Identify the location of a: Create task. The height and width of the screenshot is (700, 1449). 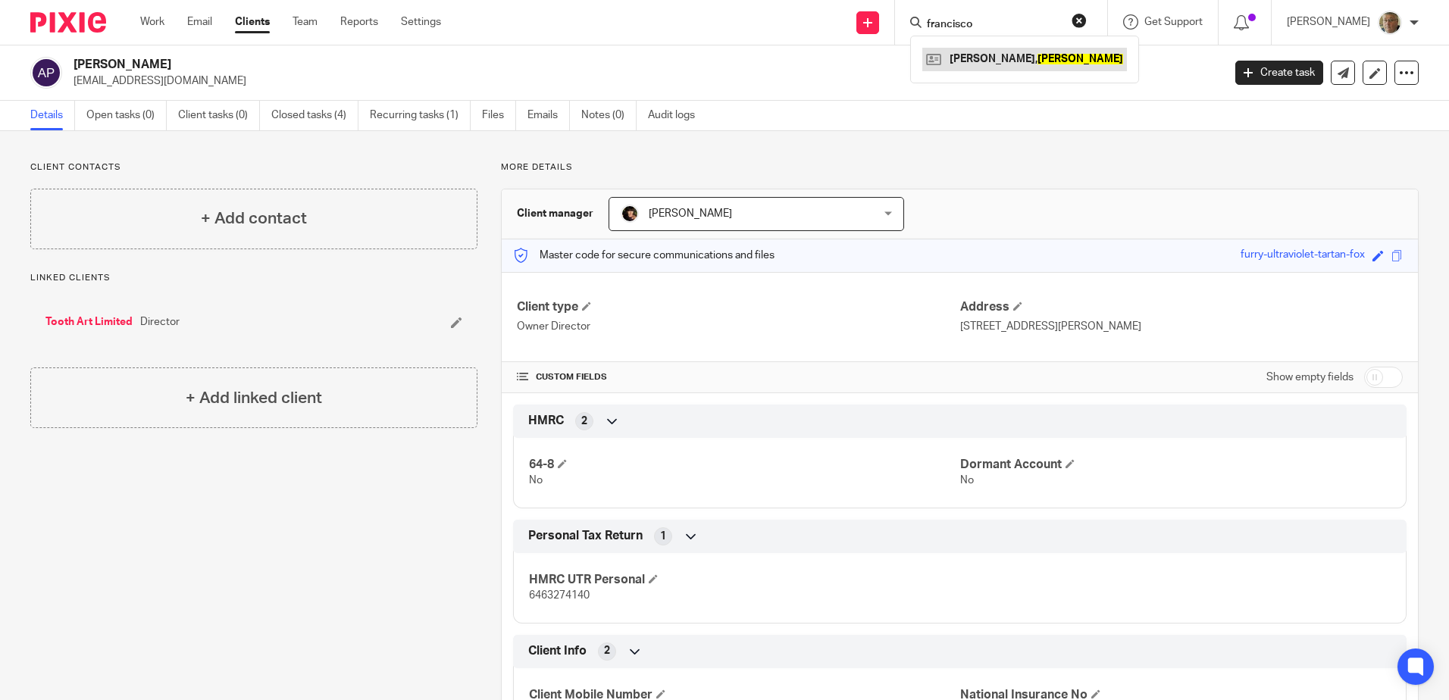
(1279, 73).